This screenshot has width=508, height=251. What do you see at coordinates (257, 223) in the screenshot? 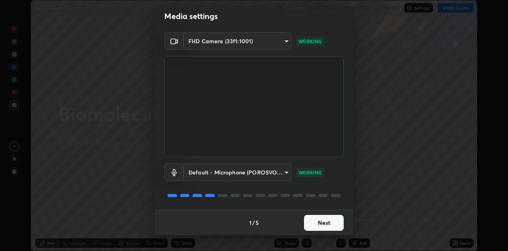
I see `h4: 5` at bounding box center [257, 223].